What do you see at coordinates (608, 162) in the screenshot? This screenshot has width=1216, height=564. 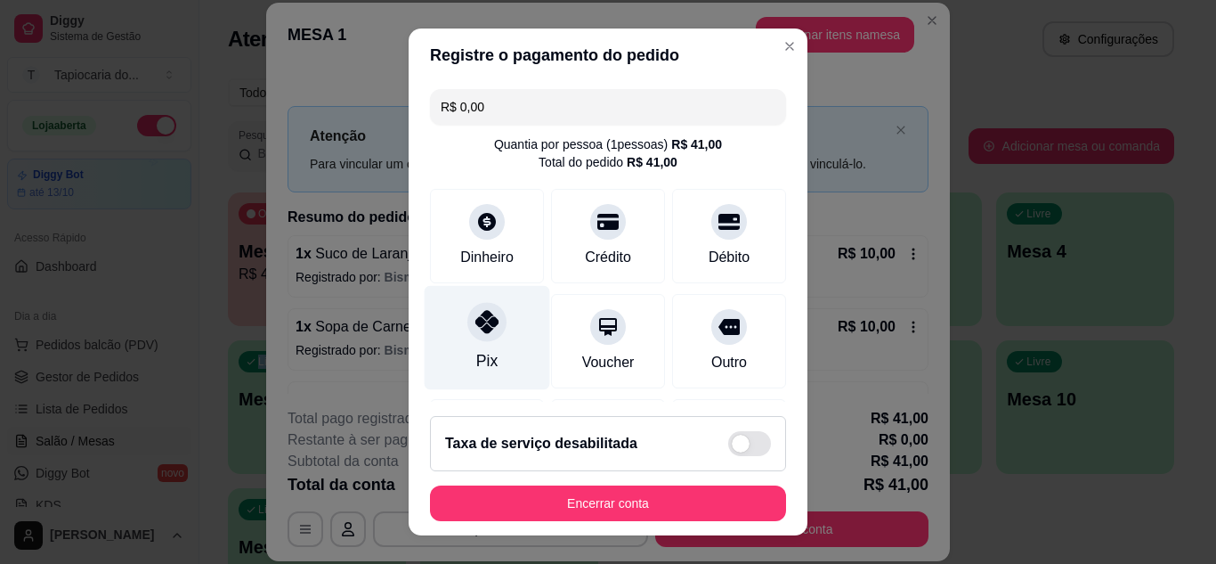 I see `div: Total do pedido` at bounding box center [608, 162].